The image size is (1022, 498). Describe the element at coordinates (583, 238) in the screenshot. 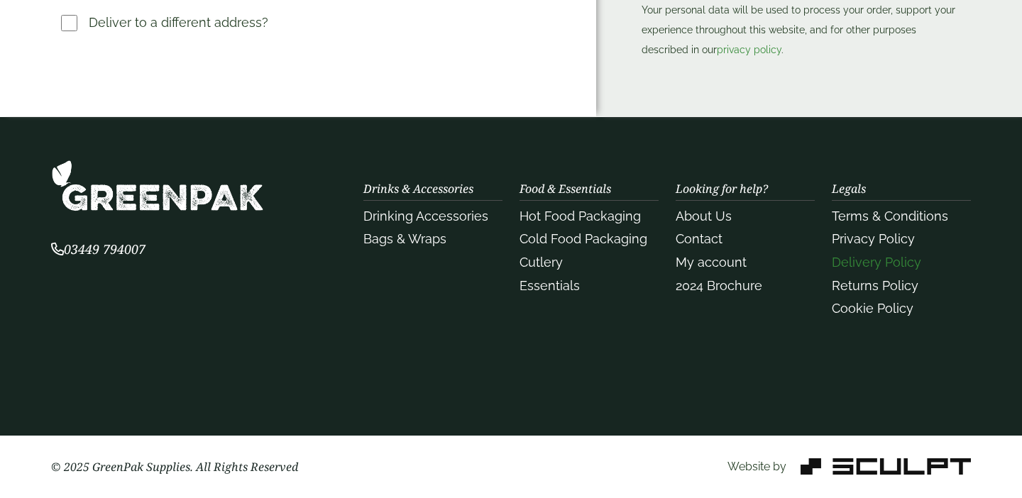

I see `a: Cold Food Packaging` at that location.